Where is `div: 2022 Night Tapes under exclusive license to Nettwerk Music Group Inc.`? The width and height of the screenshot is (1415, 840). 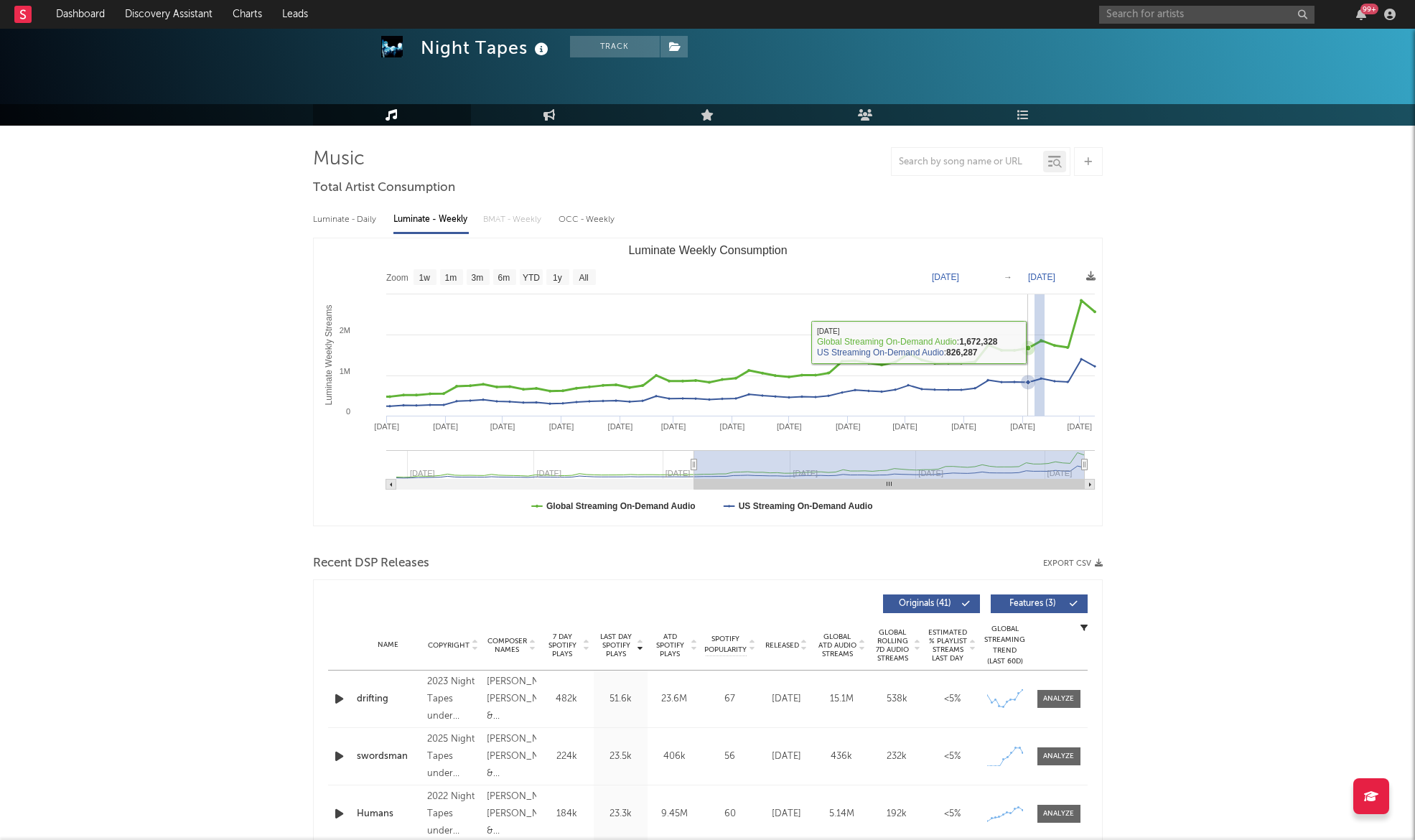 div: 2022 Night Tapes under exclusive license to Nettwerk Music Group Inc. is located at coordinates (453, 814).